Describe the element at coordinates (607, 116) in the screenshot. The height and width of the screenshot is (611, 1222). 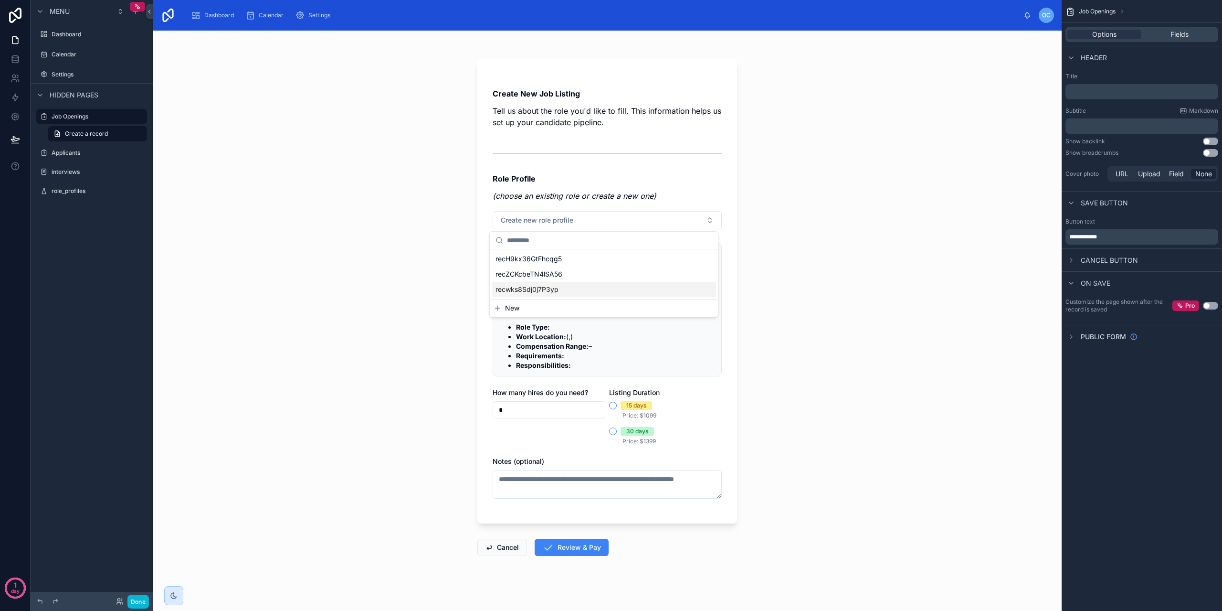
I see `p: Tell us about the role you'd like to fill. This information helps us set up your candidate pipeline.` at that location.